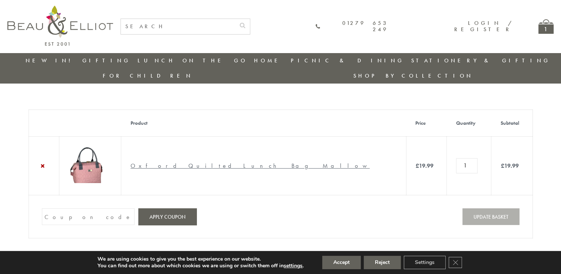 Image resolution: width=561 pixels, height=274 pixels. What do you see at coordinates (60, 26) in the screenshot?
I see `img: logo` at bounding box center [60, 26].